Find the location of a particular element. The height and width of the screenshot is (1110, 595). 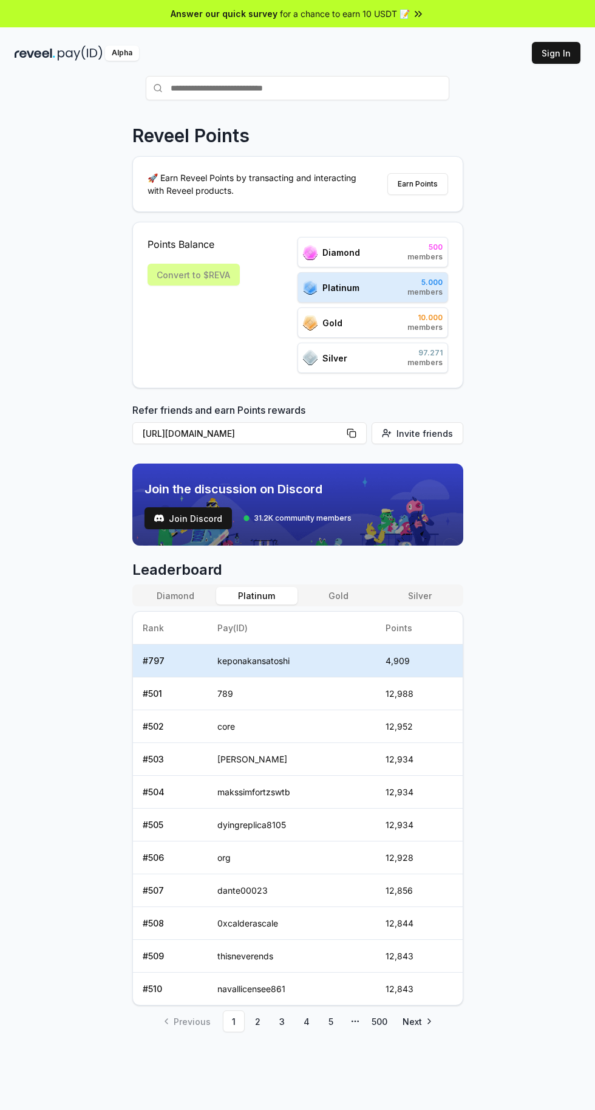

a: testJoin Discord is located at coordinates (188, 518).